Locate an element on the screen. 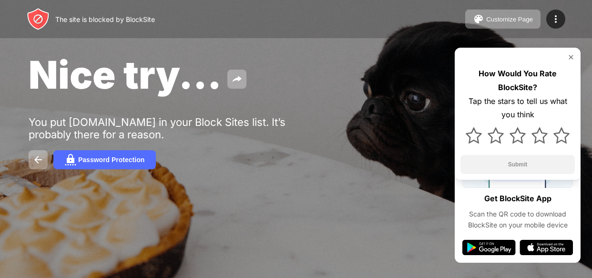  div: Password Protection is located at coordinates (111, 160).